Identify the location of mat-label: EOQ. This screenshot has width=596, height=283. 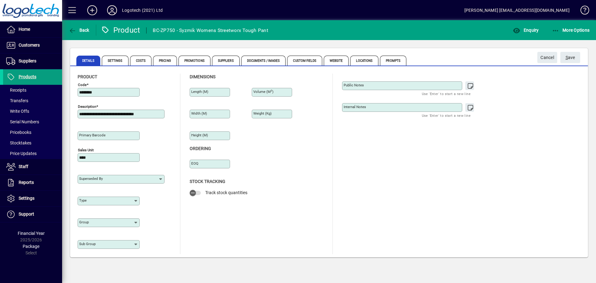
(195, 163).